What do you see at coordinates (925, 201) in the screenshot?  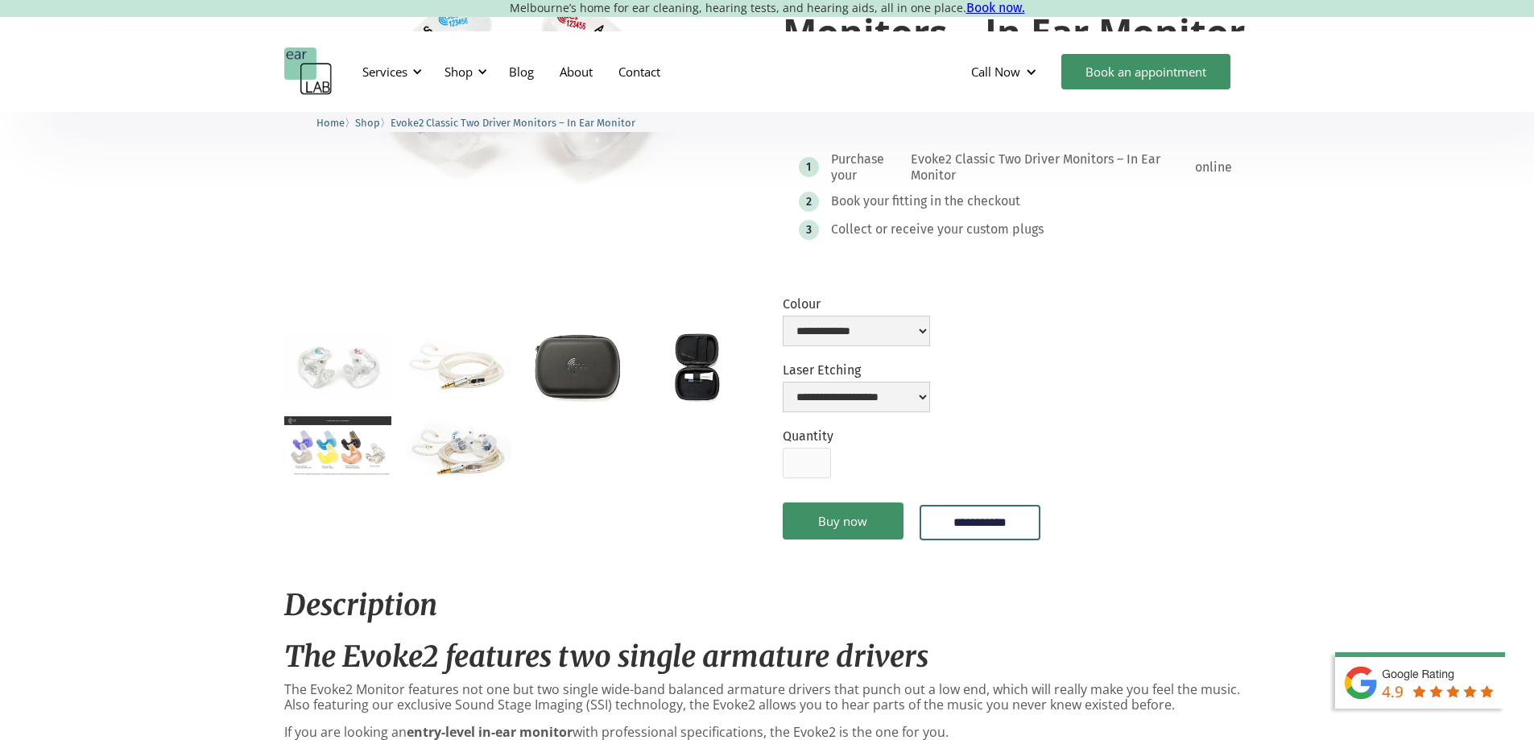 I see `div: Book your fitting in the checkout` at bounding box center [925, 201].